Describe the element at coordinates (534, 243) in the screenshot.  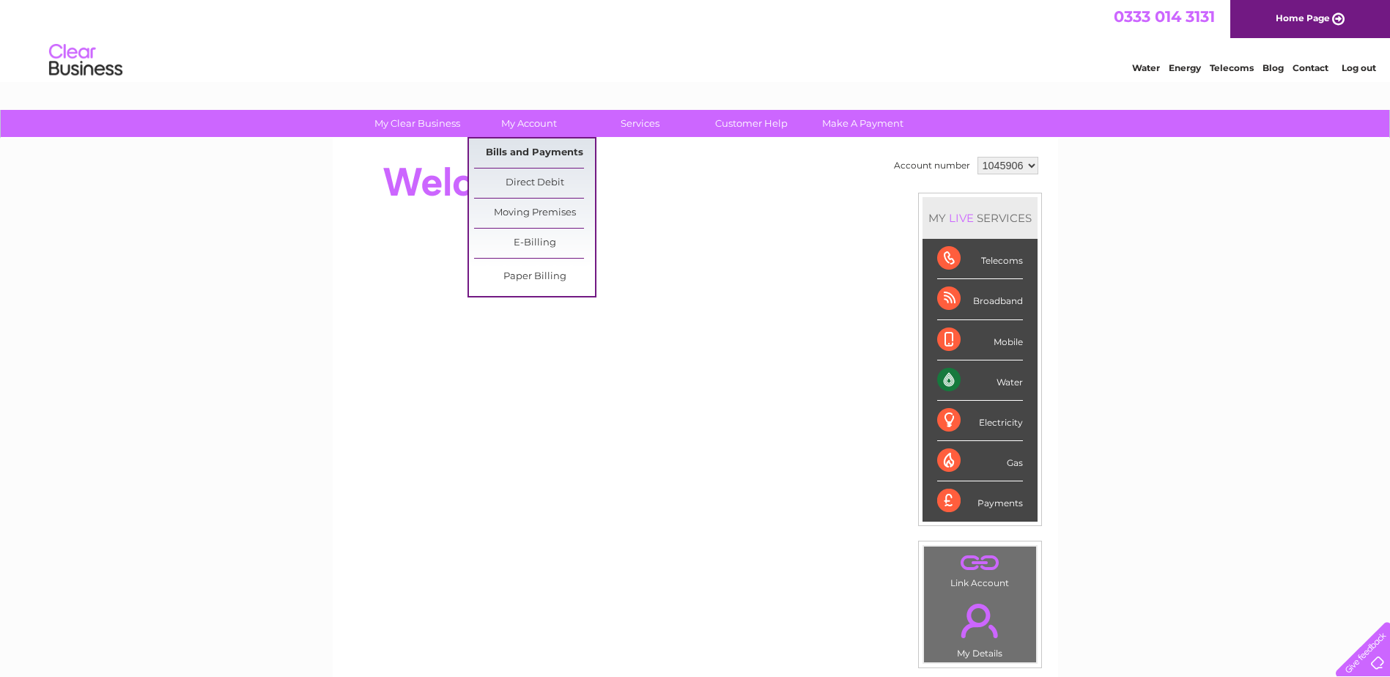
I see `a: E-Billing` at that location.